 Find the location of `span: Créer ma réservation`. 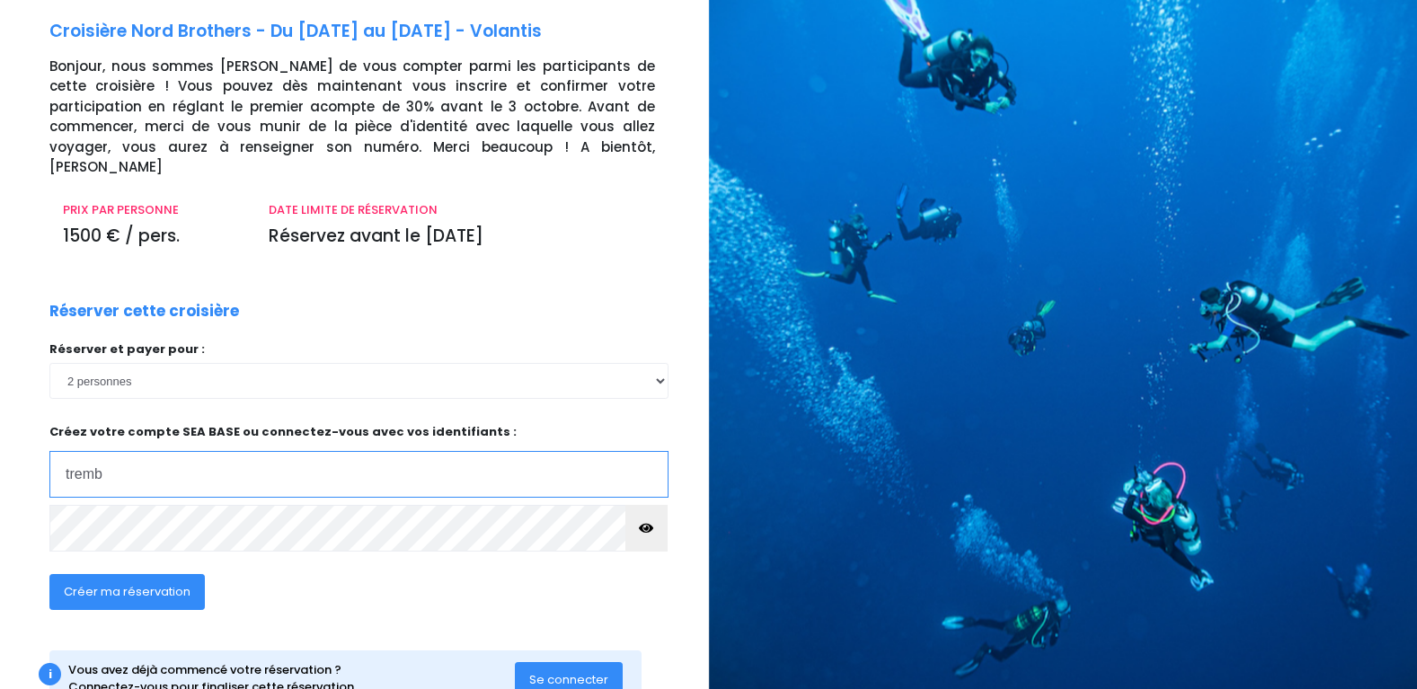

span: Créer ma réservation is located at coordinates (127, 591).